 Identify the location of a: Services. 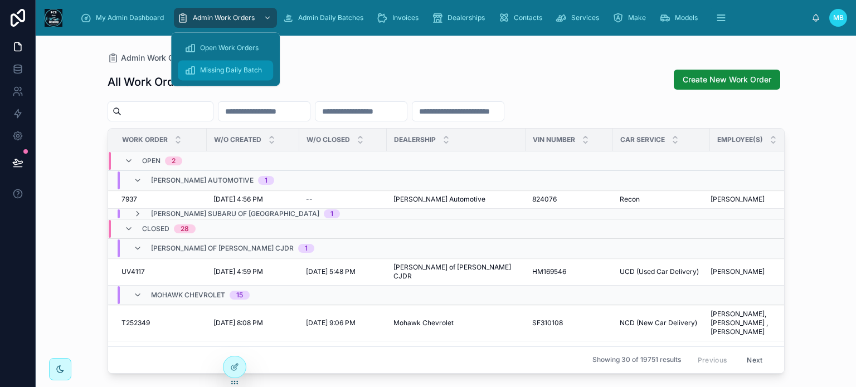
(579, 18).